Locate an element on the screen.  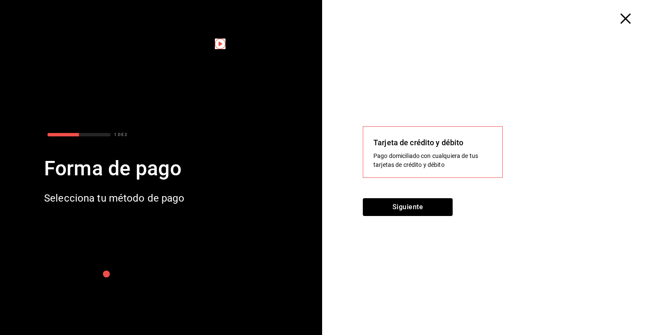
button: Siguiente is located at coordinates (408, 207).